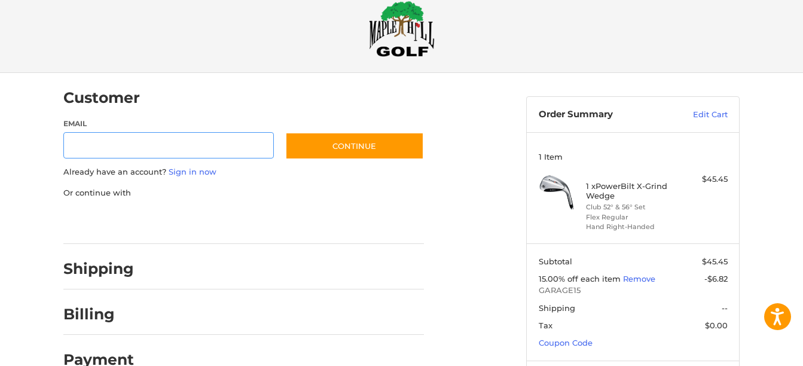  What do you see at coordinates (640, 279) in the screenshot?
I see `a: Remove` at bounding box center [640, 279].